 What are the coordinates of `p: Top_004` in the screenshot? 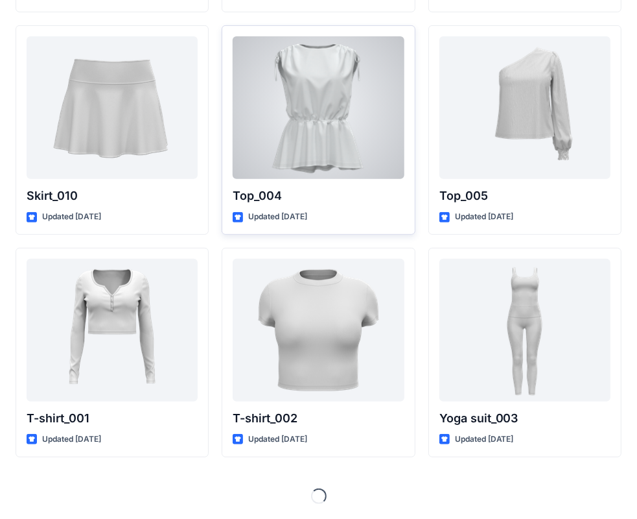 It's located at (318, 196).